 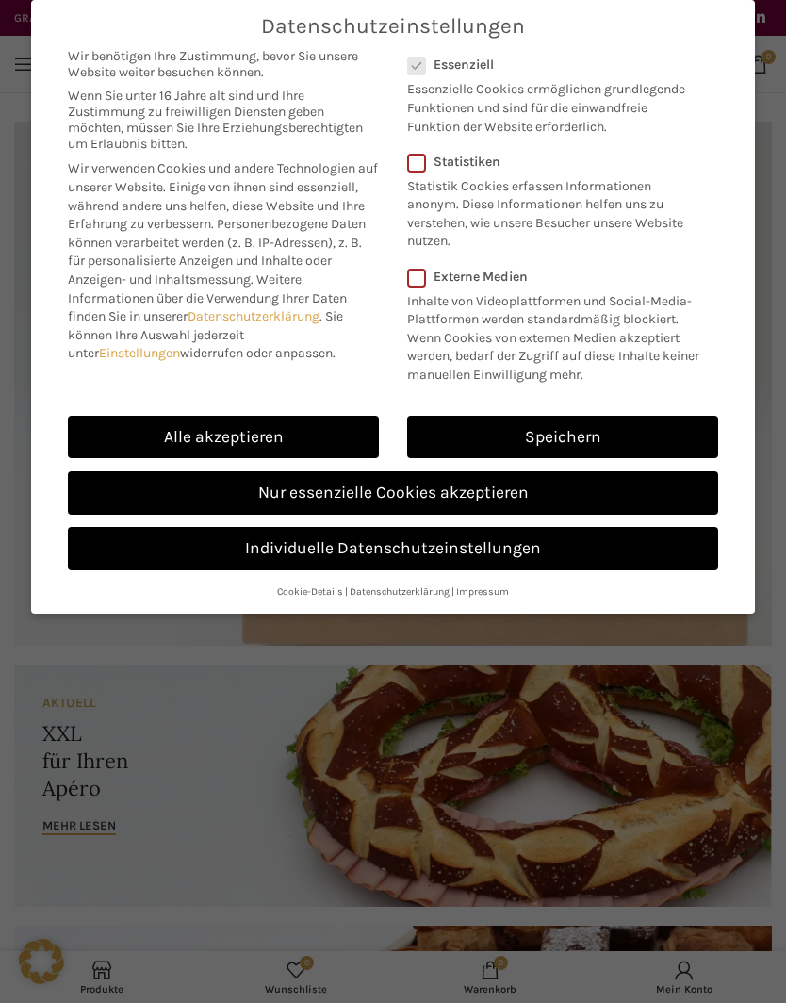 I want to click on span: Wir verwenden Cookies und andere Technologien auf unserer Website. Einige von ihnen sind essenzie..., so click(x=222, y=196).